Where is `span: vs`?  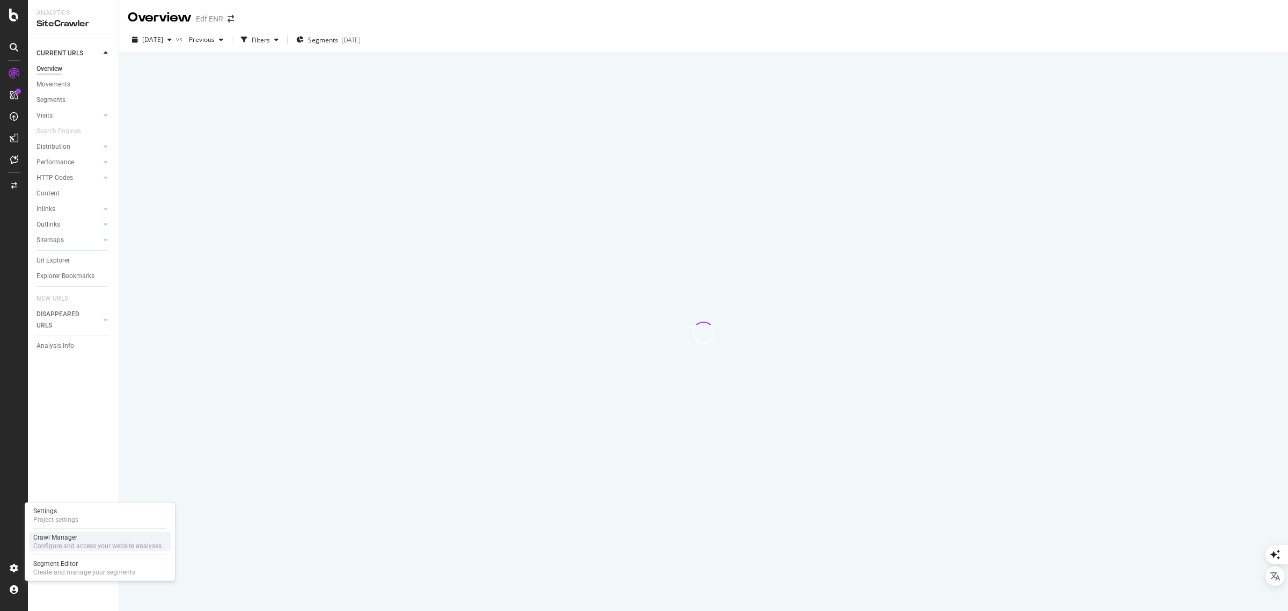 span: vs is located at coordinates (180, 39).